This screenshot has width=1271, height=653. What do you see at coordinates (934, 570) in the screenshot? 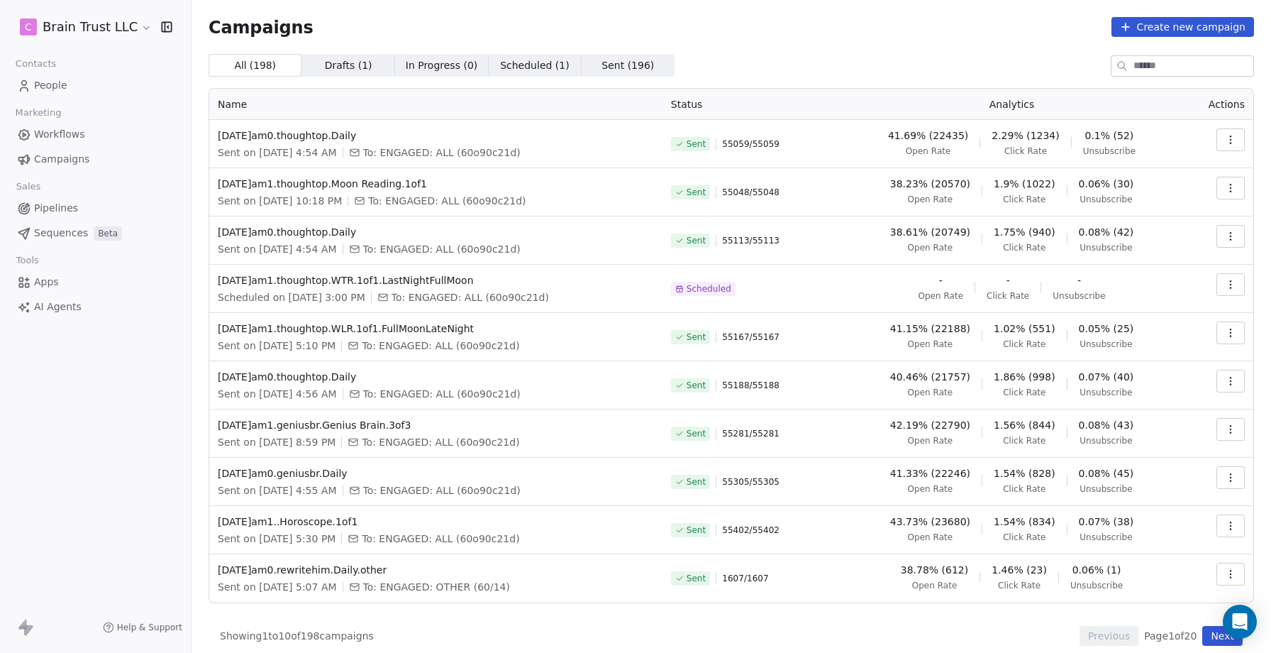
I see `span: 38.78% (612)` at bounding box center [934, 570].